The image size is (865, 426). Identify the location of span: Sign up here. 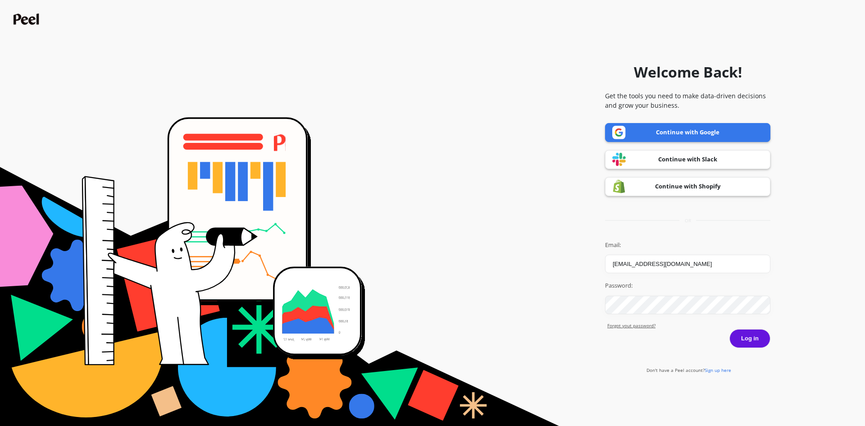
(718, 370).